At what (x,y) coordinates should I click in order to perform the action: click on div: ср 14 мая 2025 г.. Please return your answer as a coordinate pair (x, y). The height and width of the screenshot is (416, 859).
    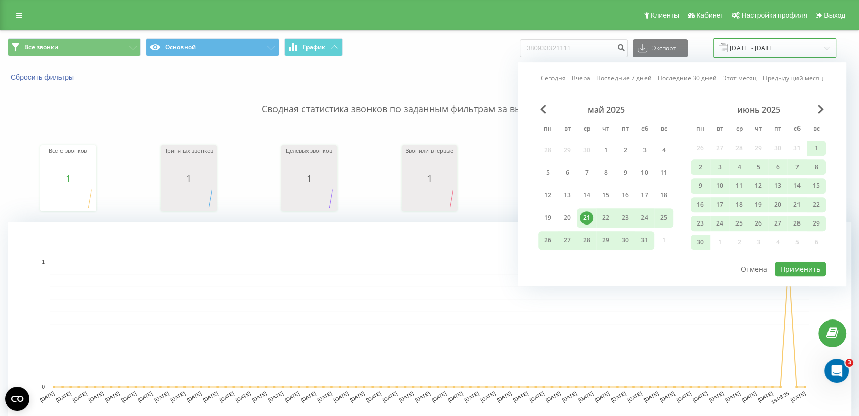
    Looking at the image, I should click on (586, 195).